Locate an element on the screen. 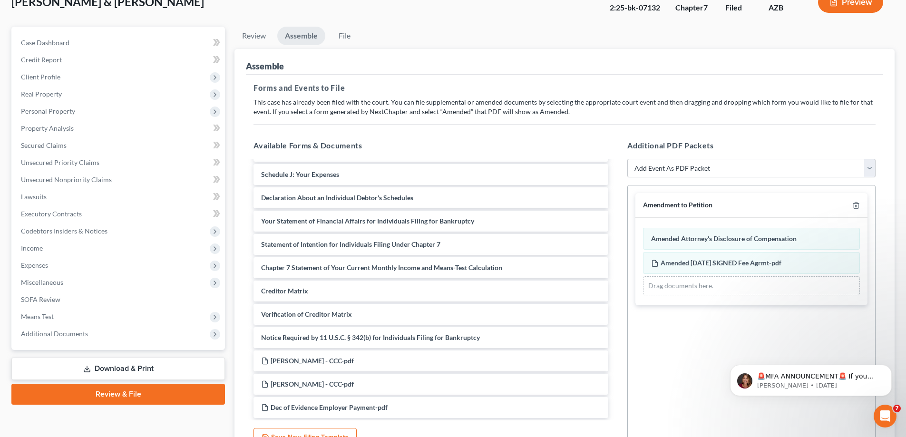 This screenshot has height=437, width=906. span: Additional Documents is located at coordinates (54, 333).